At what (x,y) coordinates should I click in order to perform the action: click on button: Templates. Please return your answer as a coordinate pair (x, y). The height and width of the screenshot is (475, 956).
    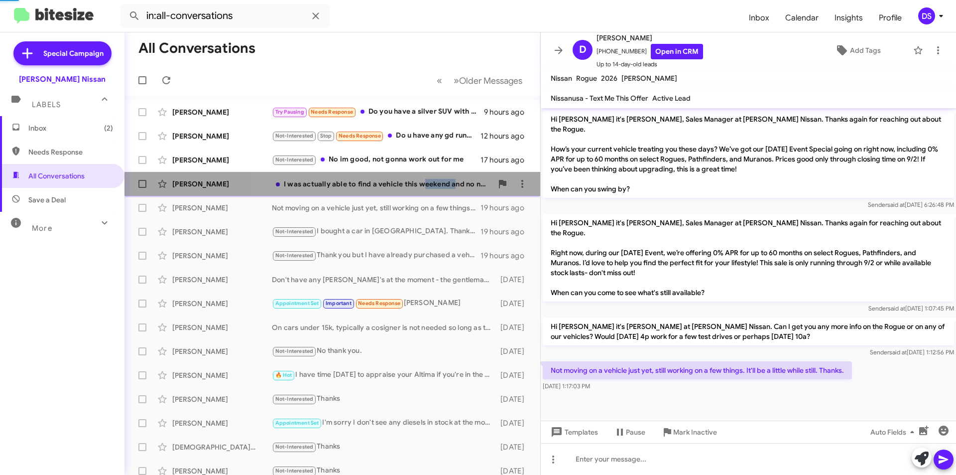
    Looking at the image, I should click on (573, 432).